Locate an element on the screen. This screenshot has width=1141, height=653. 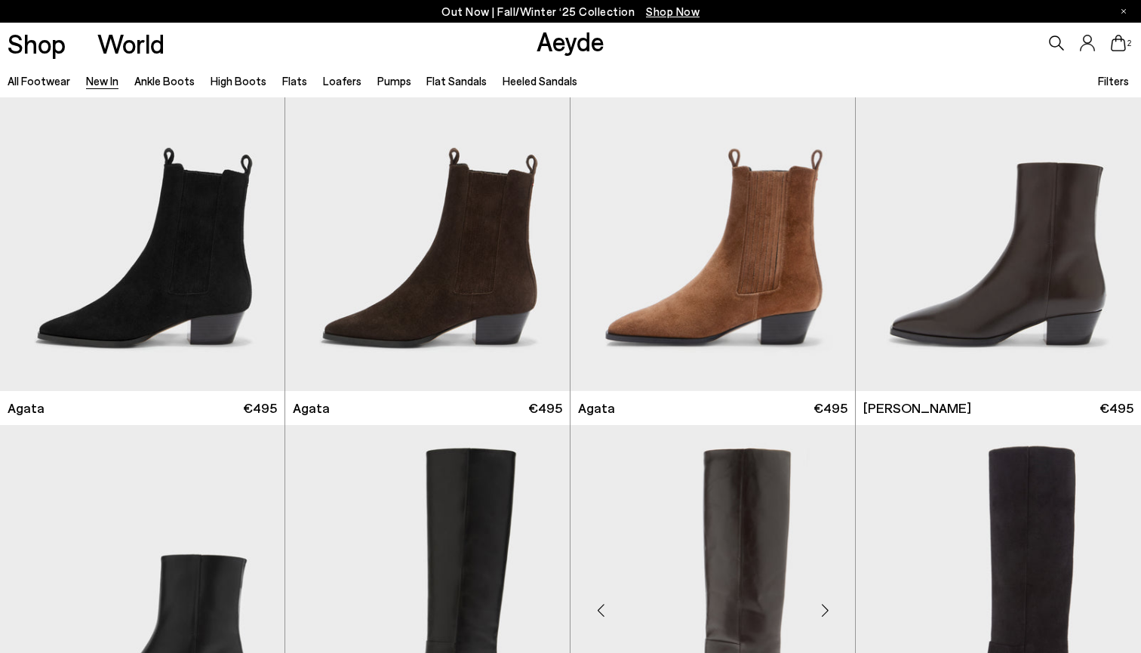
p: Out Now | Fall/Winter ‘25 Collection is located at coordinates (570, 11).